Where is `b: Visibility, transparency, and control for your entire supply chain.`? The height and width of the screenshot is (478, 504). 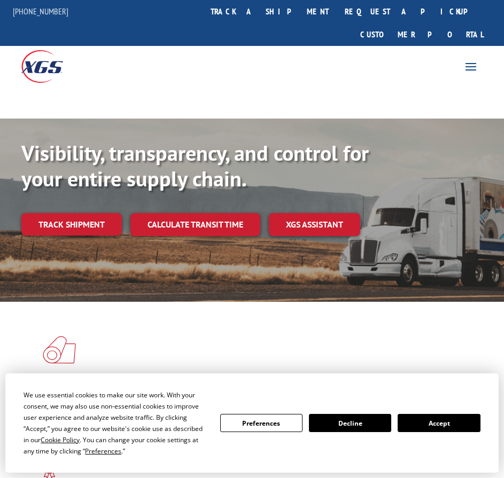
b: Visibility, transparency, and control for your entire supply chain. is located at coordinates (195, 166).